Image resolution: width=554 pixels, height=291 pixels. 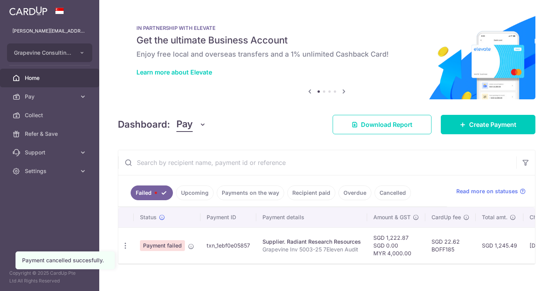 I want to click on span: Support, so click(x=50, y=152).